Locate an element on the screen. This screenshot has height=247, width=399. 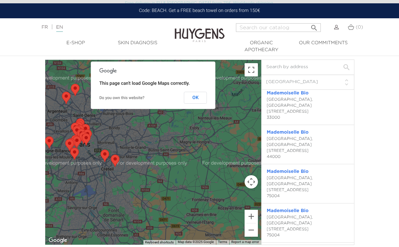
button: Map camera controls is located at coordinates (251, 182).